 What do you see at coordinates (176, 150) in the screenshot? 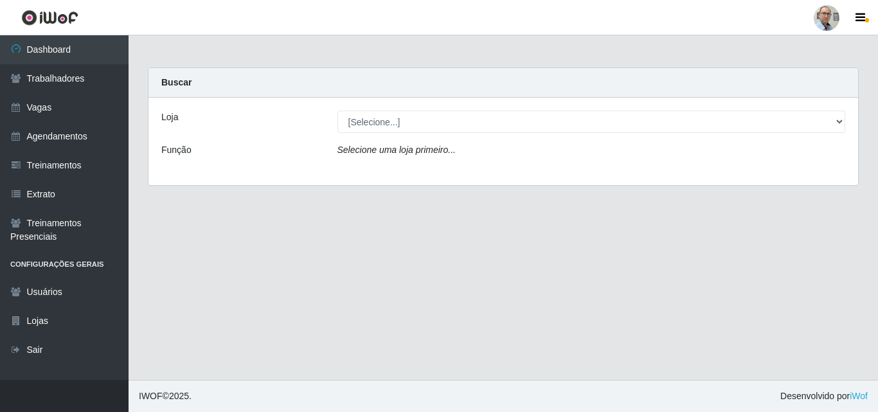
I see `label: Função` at bounding box center [176, 150].